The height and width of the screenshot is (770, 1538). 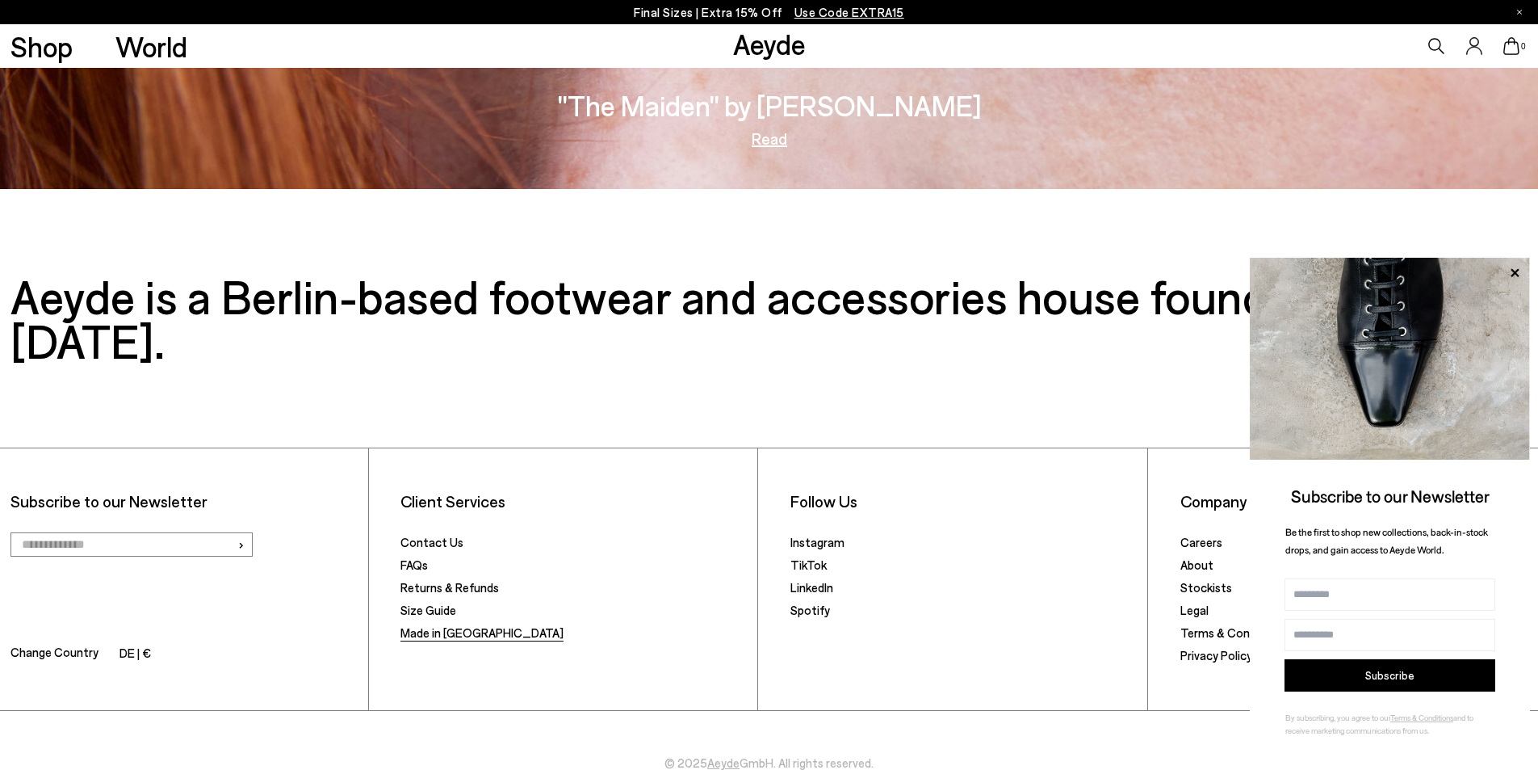 What do you see at coordinates (1512, 46) in the screenshot?
I see `a: 0` at bounding box center [1512, 46].